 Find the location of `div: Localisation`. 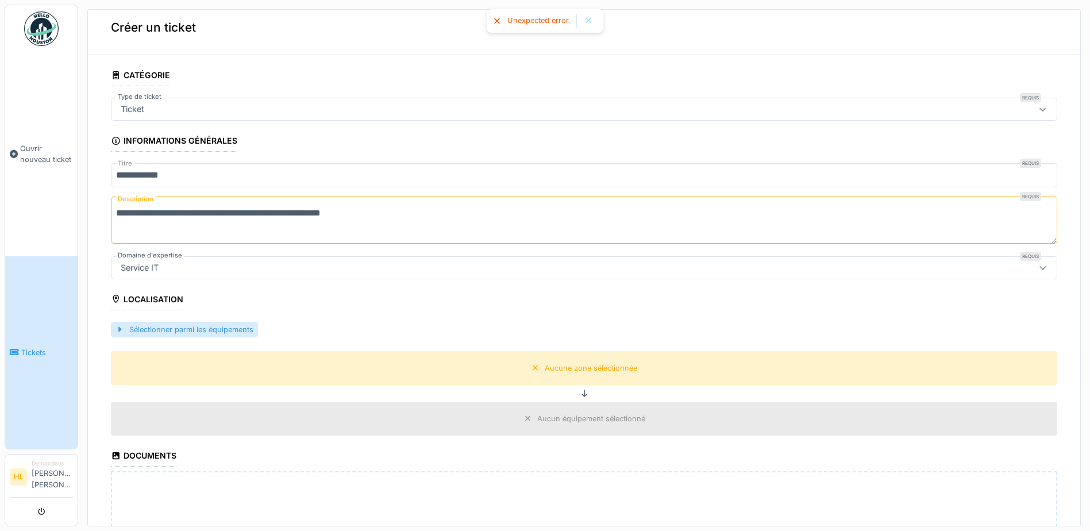

div: Localisation is located at coordinates (147, 300).